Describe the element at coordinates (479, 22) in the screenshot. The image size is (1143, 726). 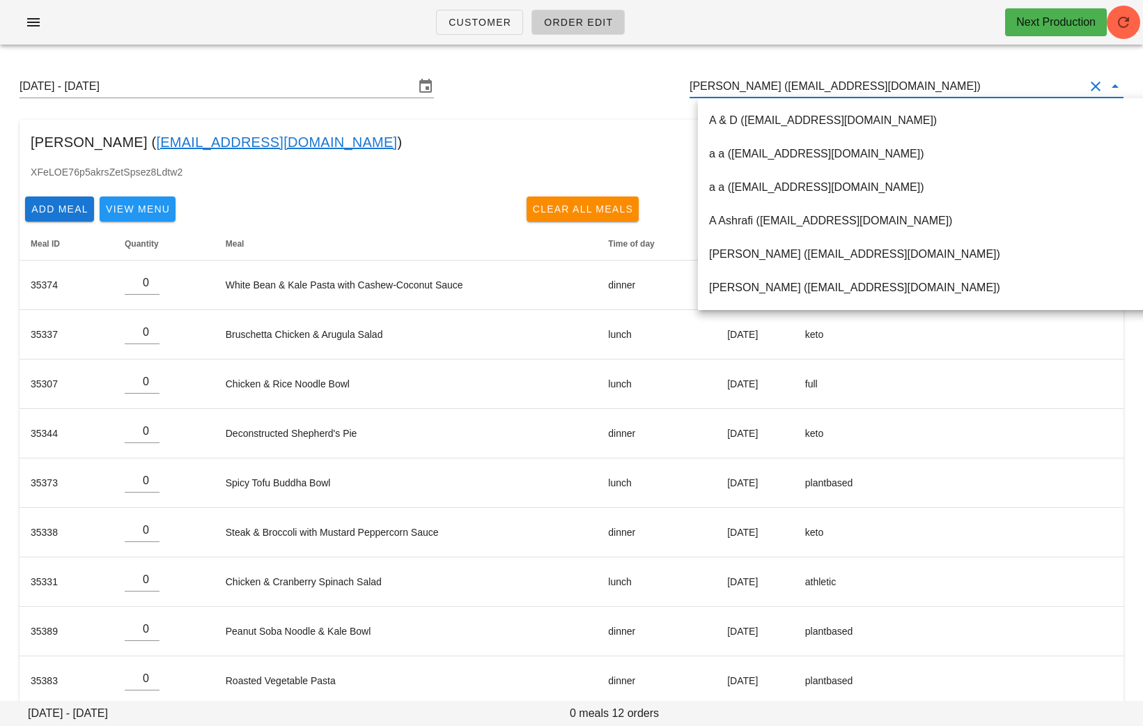
I see `span: Customer` at that location.